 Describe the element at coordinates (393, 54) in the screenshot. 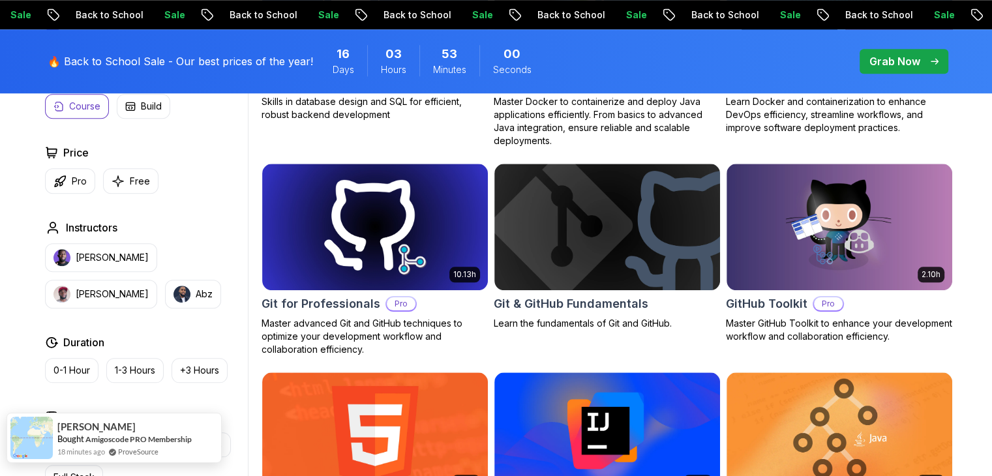

I see `span: 3 Hours` at that location.